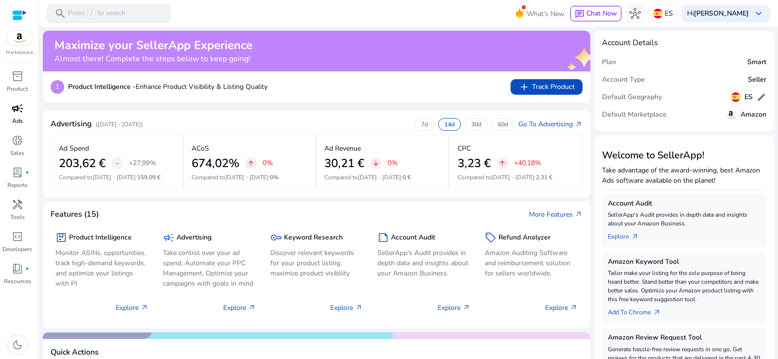 This screenshot has height=359, width=778. Describe the element at coordinates (684, 262) in the screenshot. I see `h5: Amazon Keyword Tool` at that location.